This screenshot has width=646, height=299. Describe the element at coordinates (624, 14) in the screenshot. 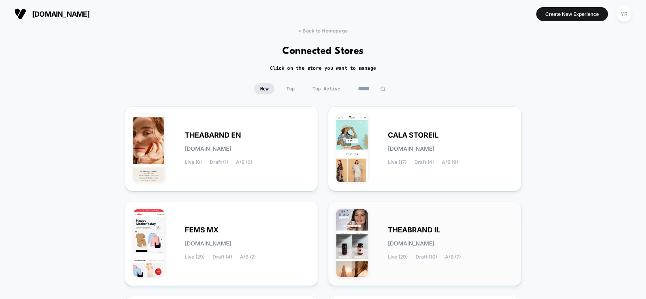

I see `button: YR` at that location.